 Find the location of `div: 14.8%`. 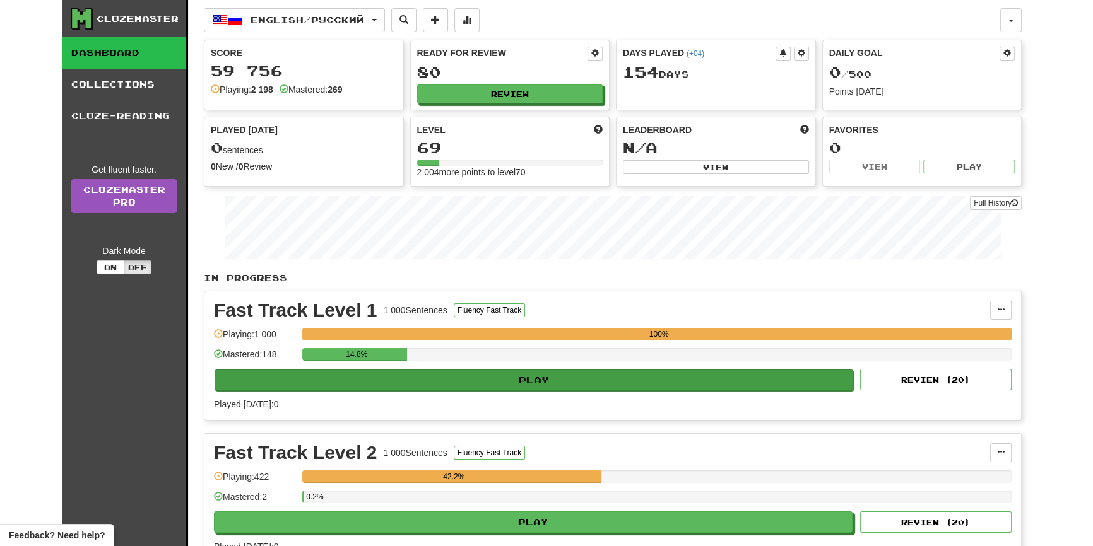

div: 14.8% is located at coordinates (356, 355).